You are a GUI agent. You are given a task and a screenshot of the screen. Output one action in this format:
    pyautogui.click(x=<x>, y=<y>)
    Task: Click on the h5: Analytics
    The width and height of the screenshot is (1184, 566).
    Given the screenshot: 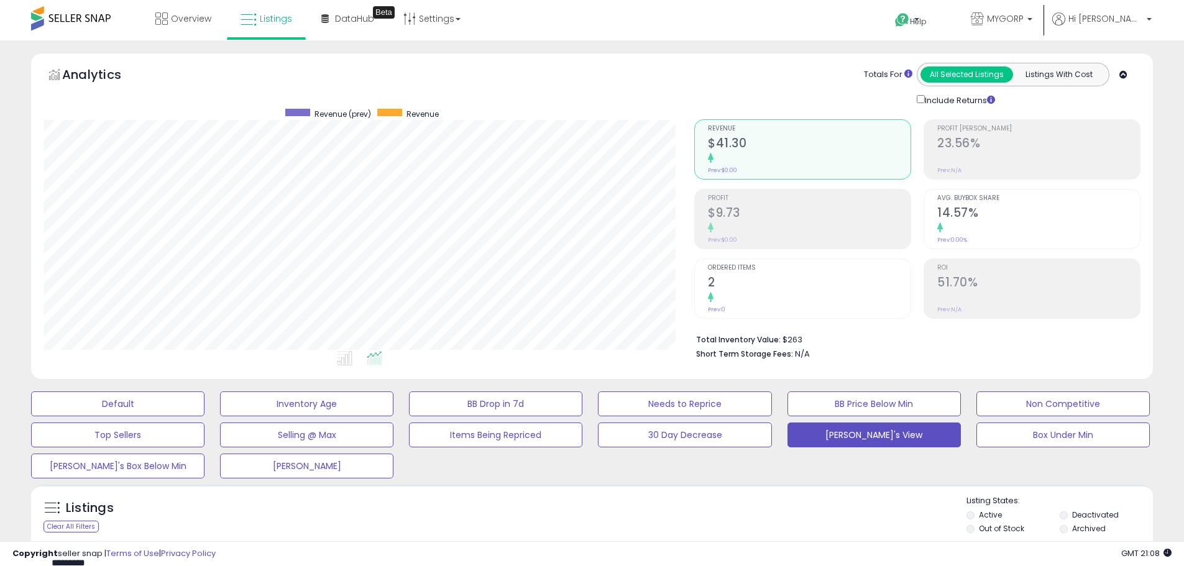 What is the action you would take?
    pyautogui.click(x=104, y=76)
    